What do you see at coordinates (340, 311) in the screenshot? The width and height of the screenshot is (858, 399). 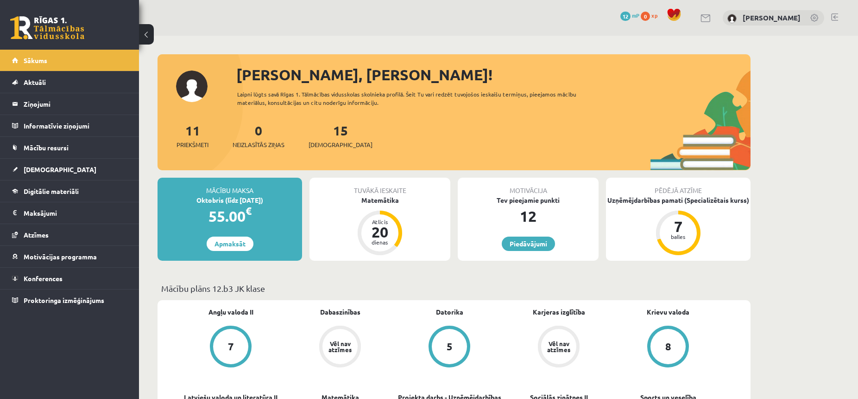 I see `a: Dabaszinības` at bounding box center [340, 311].